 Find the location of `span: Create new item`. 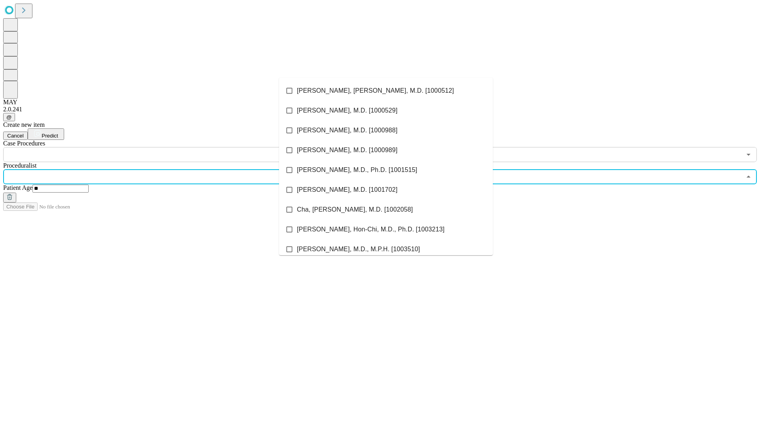

span: Create new item is located at coordinates (24, 124).